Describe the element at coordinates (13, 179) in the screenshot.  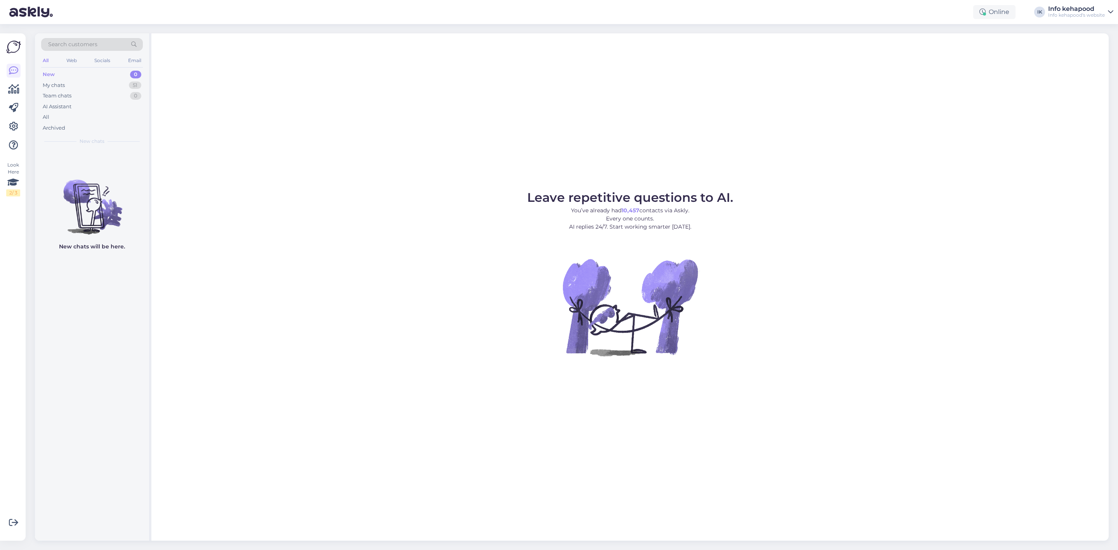
I see `div: Look Here` at that location.